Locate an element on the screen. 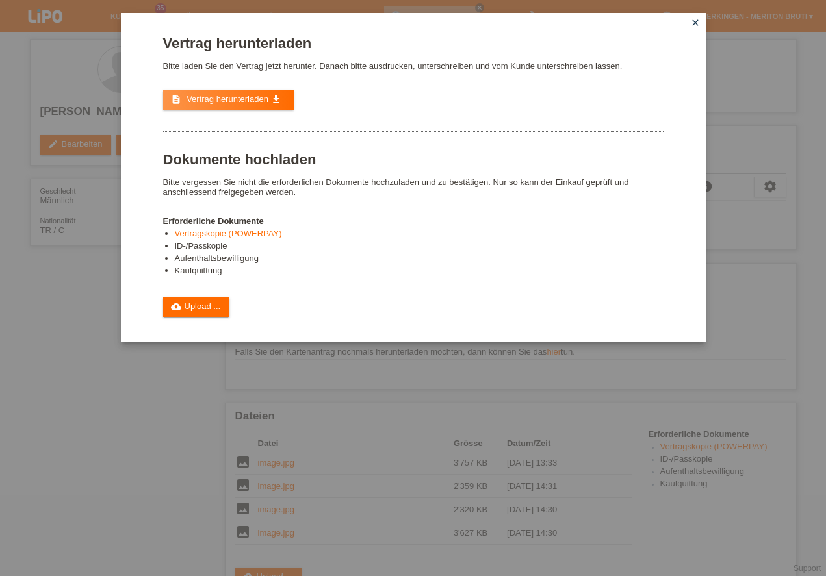 This screenshot has height=576, width=826. i: description is located at coordinates (176, 99).